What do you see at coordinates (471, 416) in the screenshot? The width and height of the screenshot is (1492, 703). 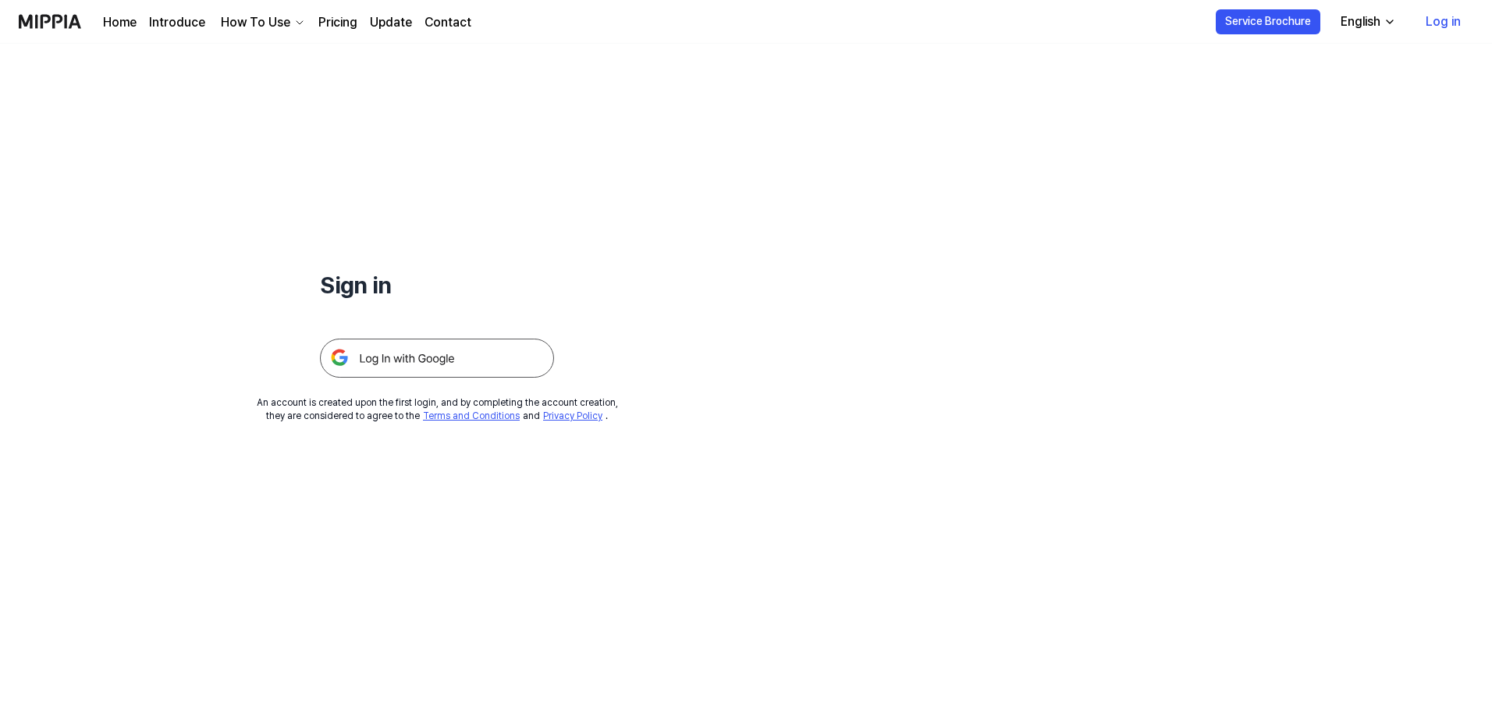 I see `a: Terms and Conditions` at bounding box center [471, 416].